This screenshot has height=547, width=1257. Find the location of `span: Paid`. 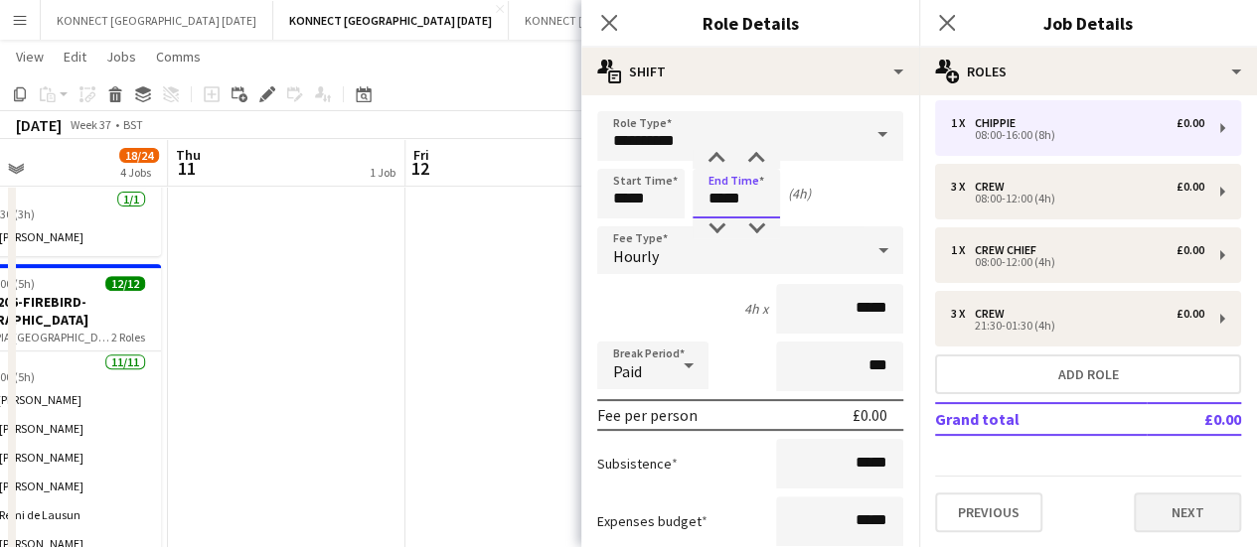

span: Paid is located at coordinates (627, 372).